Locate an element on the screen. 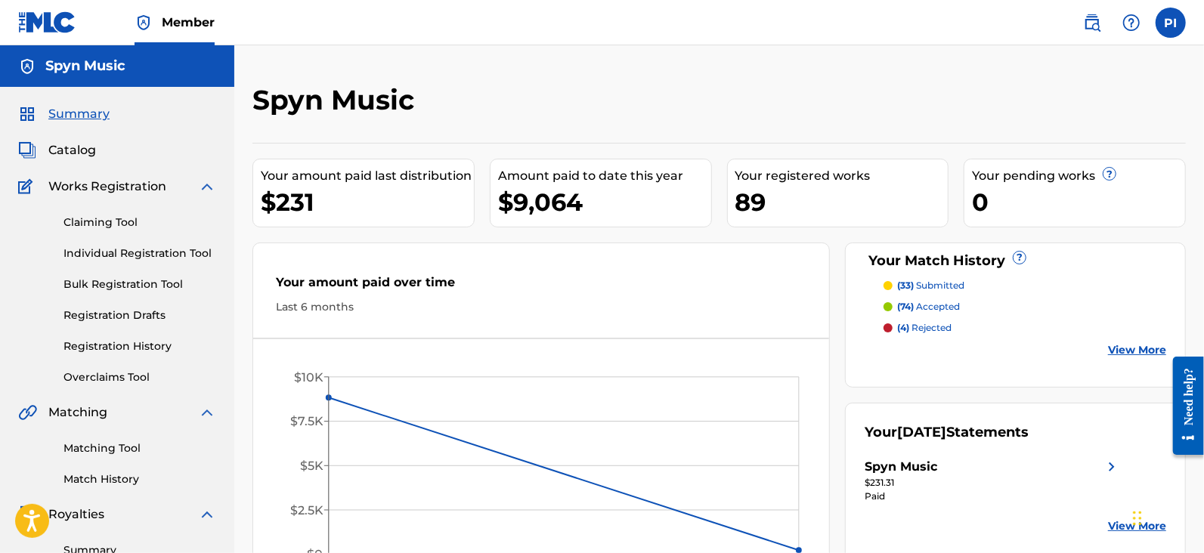 The image size is (1204, 553). div: Your Statements is located at coordinates (946, 432).